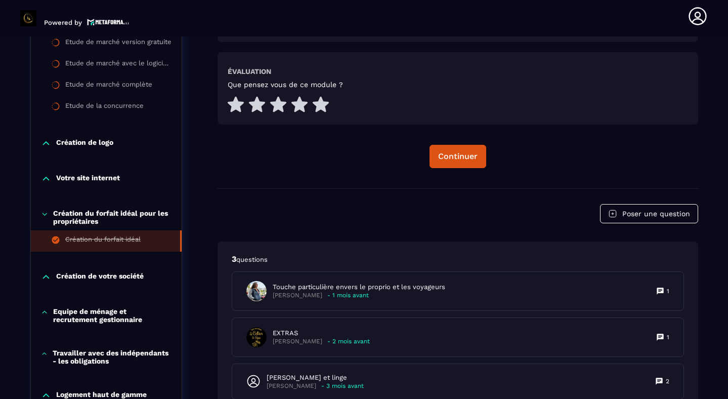 This screenshot has width=728, height=399. I want to click on p: 3, so click(458, 259).